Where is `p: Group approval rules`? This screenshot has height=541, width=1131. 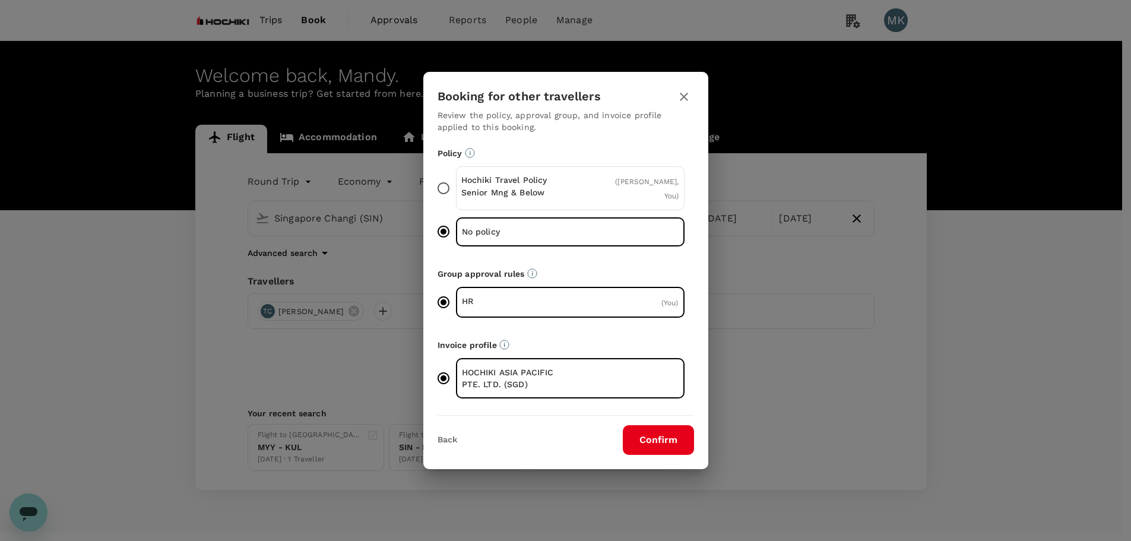 p: Group approval rules is located at coordinates (566, 274).